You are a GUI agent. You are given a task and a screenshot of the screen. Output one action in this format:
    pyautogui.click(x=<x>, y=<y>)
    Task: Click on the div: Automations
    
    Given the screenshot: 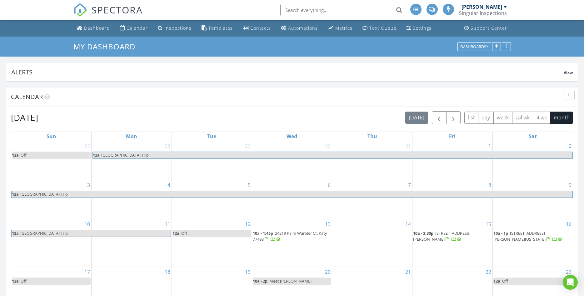 What is the action you would take?
    pyautogui.click(x=303, y=28)
    